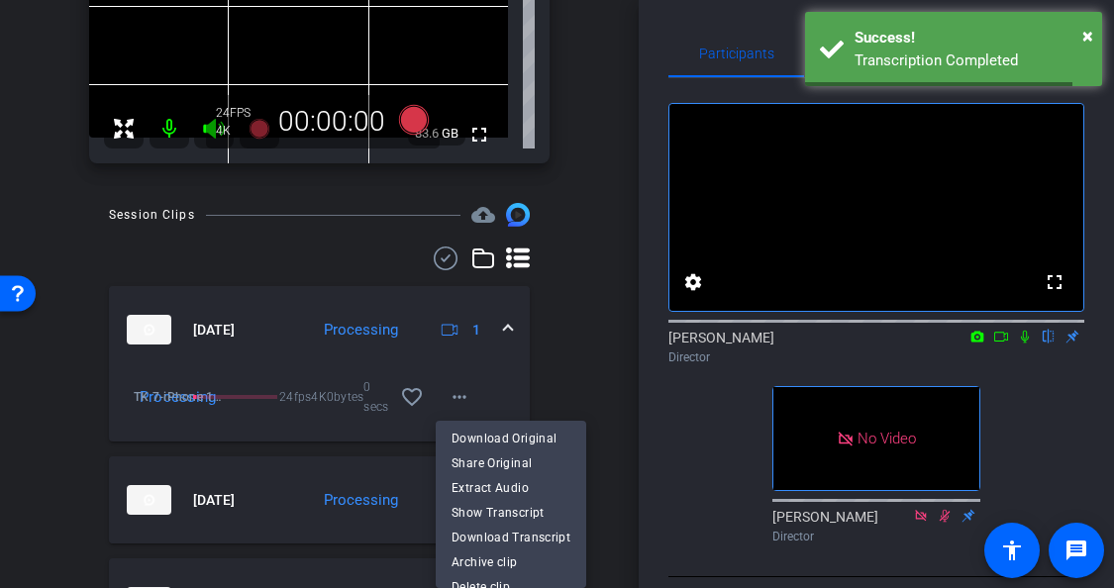 The image size is (1114, 588). What do you see at coordinates (511, 563) in the screenshot?
I see `span: Archive clip` at bounding box center [511, 563].